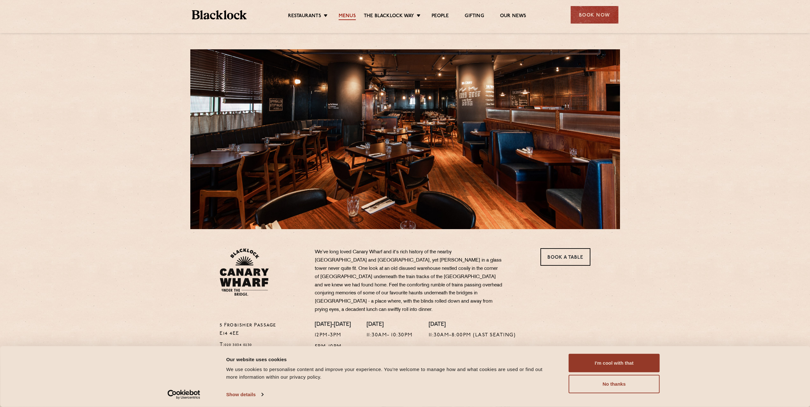 The height and width of the screenshot is (407, 810). I want to click on div: Our website uses cookies, so click(390, 359).